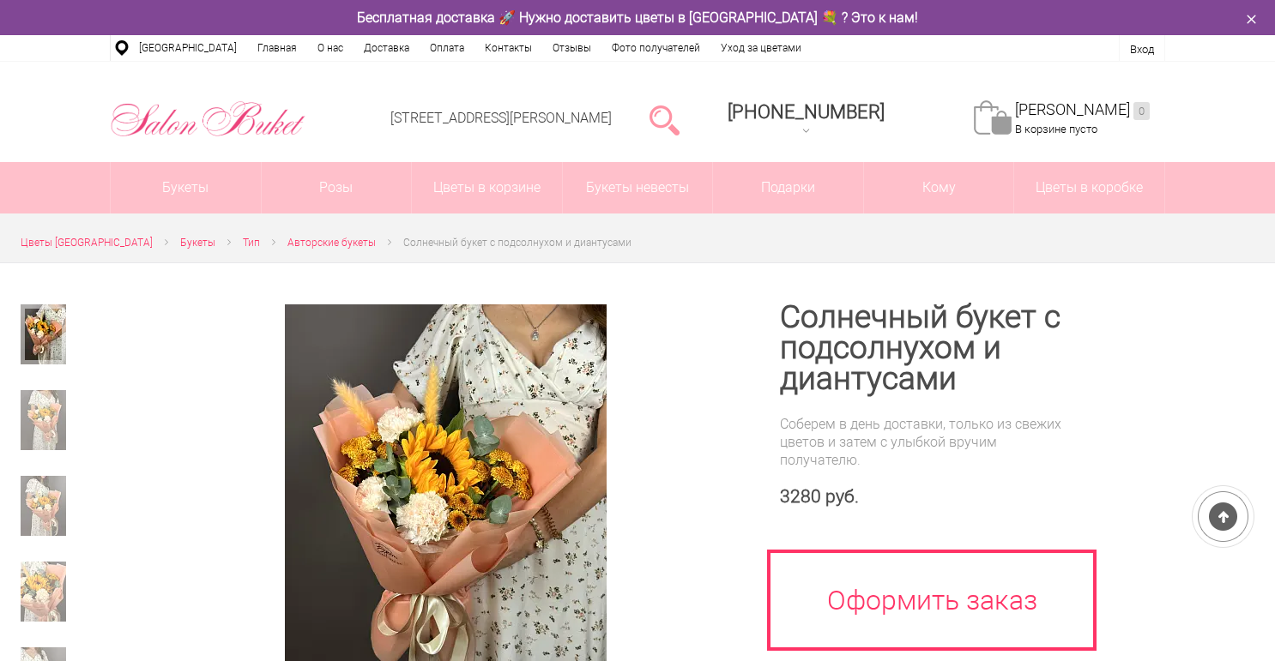 Image resolution: width=1275 pixels, height=661 pixels. I want to click on a: Оформить заказ, so click(931, 600).